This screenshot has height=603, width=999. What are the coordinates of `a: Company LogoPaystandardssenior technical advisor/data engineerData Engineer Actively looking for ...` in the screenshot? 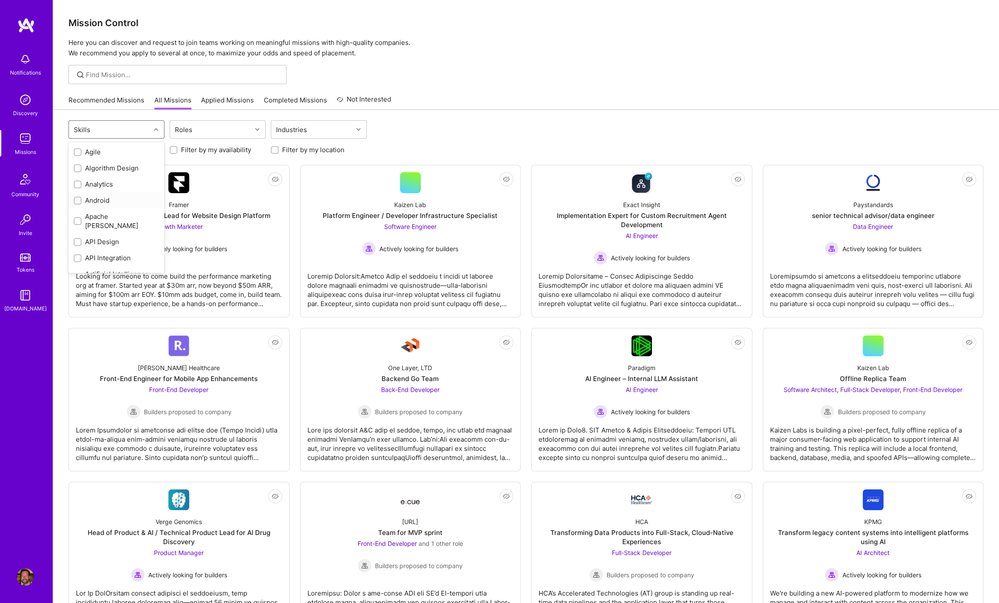 It's located at (873, 241).